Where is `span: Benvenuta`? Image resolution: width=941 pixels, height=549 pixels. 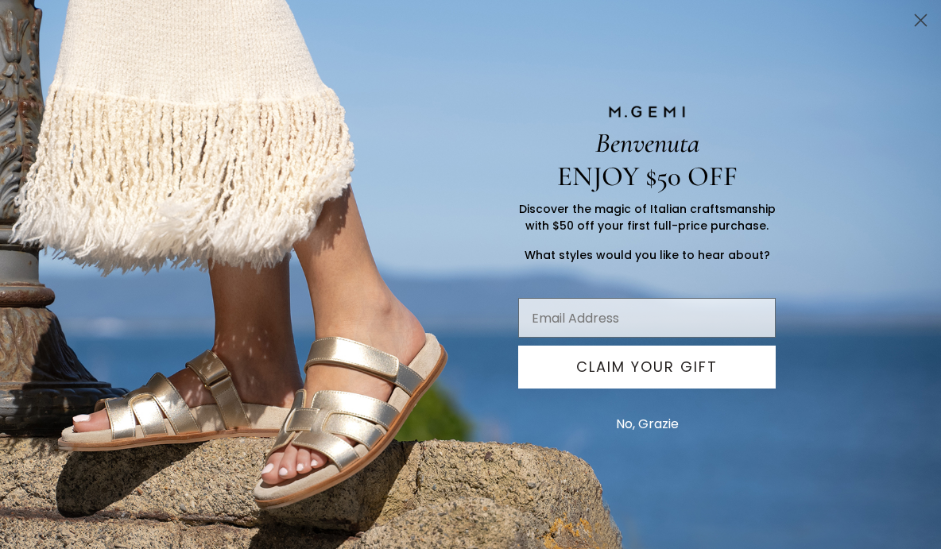 span: Benvenuta is located at coordinates (647, 143).